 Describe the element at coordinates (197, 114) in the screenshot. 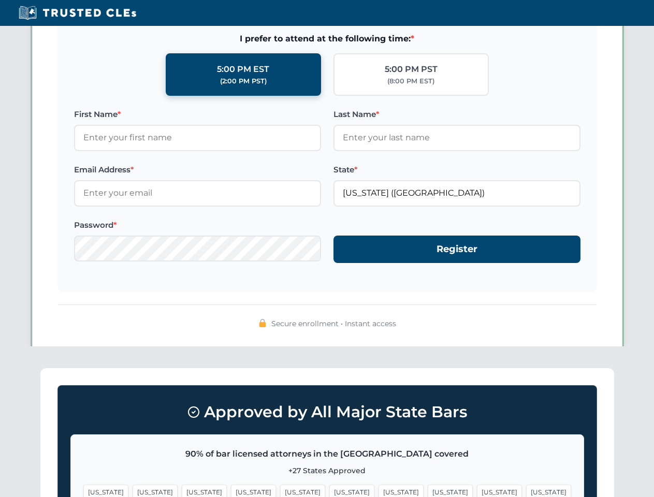

I see `label: First Name` at that location.